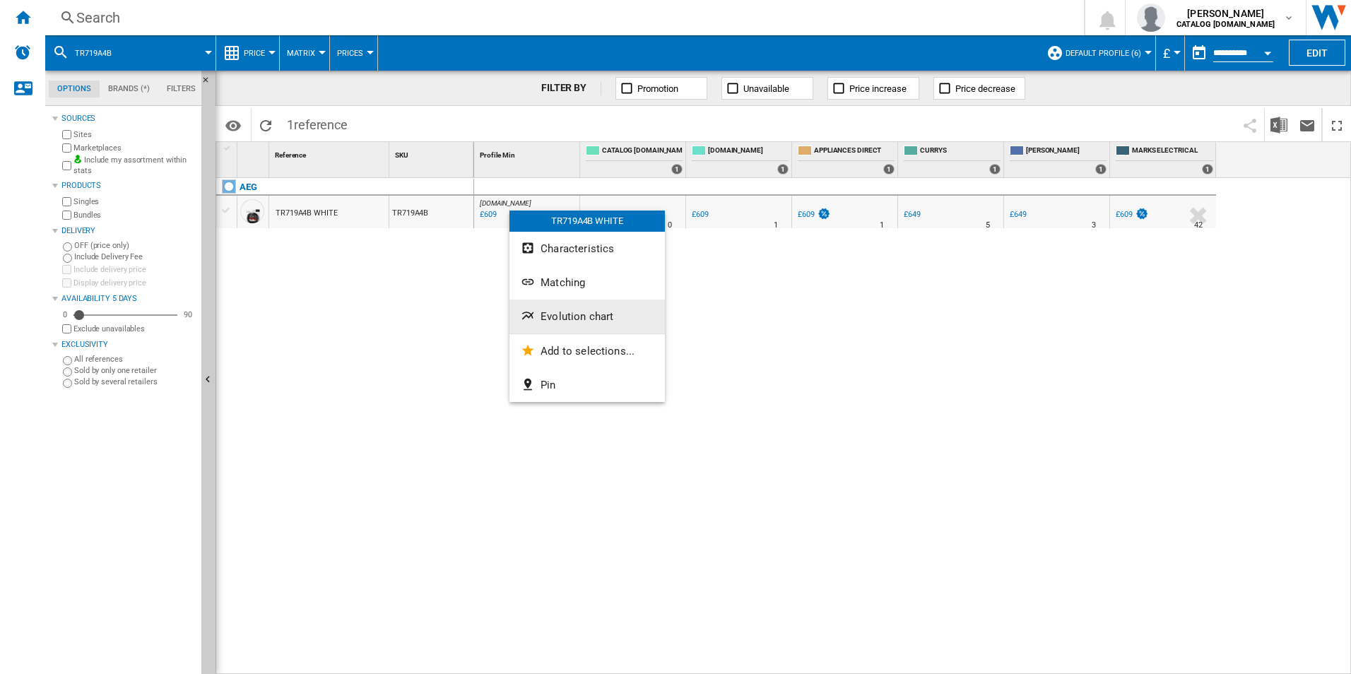 This screenshot has height=674, width=1351. Describe the element at coordinates (587, 249) in the screenshot. I see `button: Characteristics` at that location.